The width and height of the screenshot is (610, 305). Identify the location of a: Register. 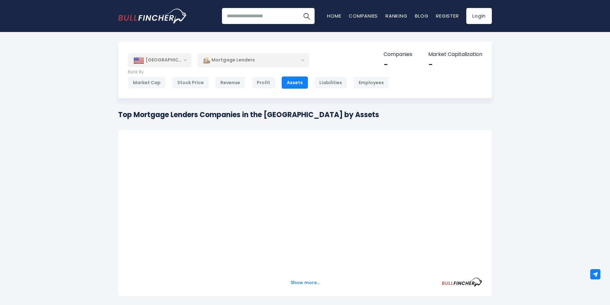
(447, 16).